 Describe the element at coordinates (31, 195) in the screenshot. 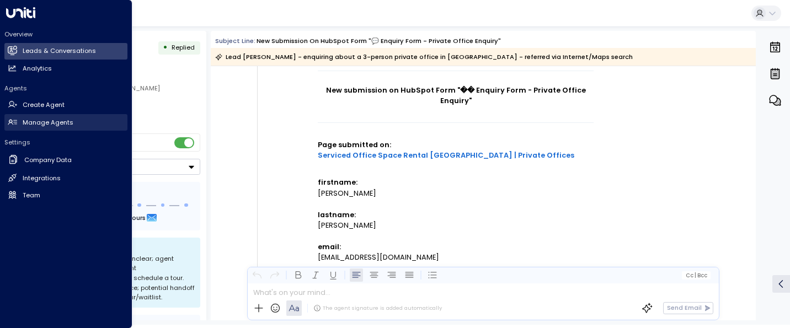

I see `h2: Team` at that location.